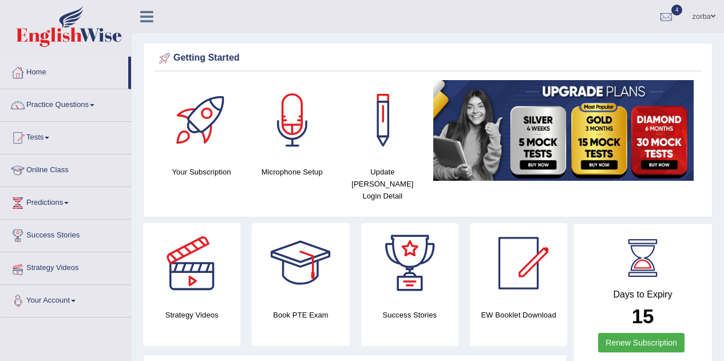 The height and width of the screenshot is (361, 724). I want to click on a: Practice Questions, so click(66, 104).